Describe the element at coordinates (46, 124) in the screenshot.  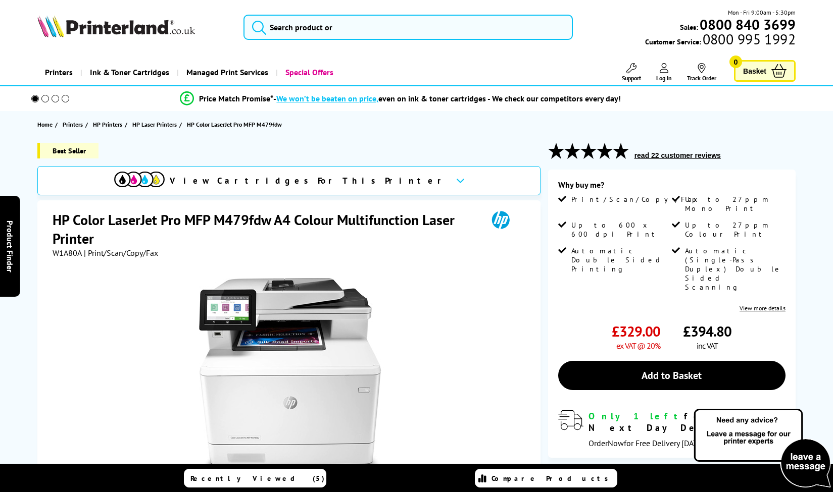
I see `a: Home` at that location.